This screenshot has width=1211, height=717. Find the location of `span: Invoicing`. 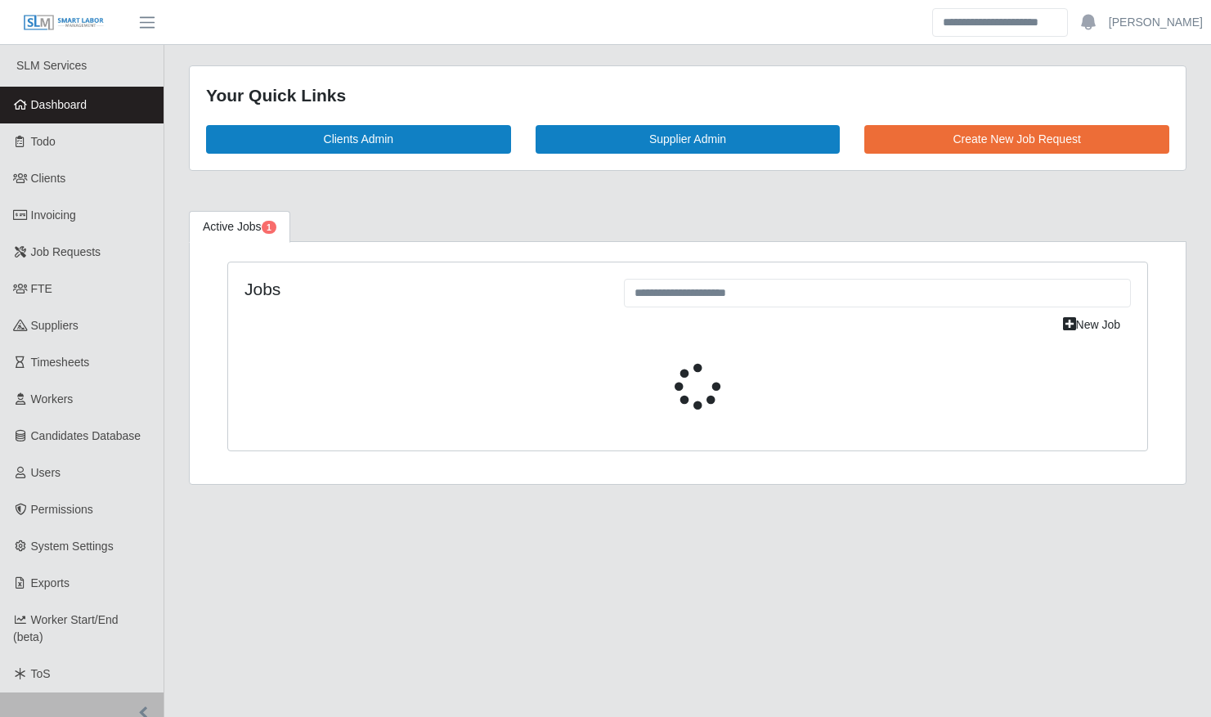

span: Invoicing is located at coordinates (53, 215).